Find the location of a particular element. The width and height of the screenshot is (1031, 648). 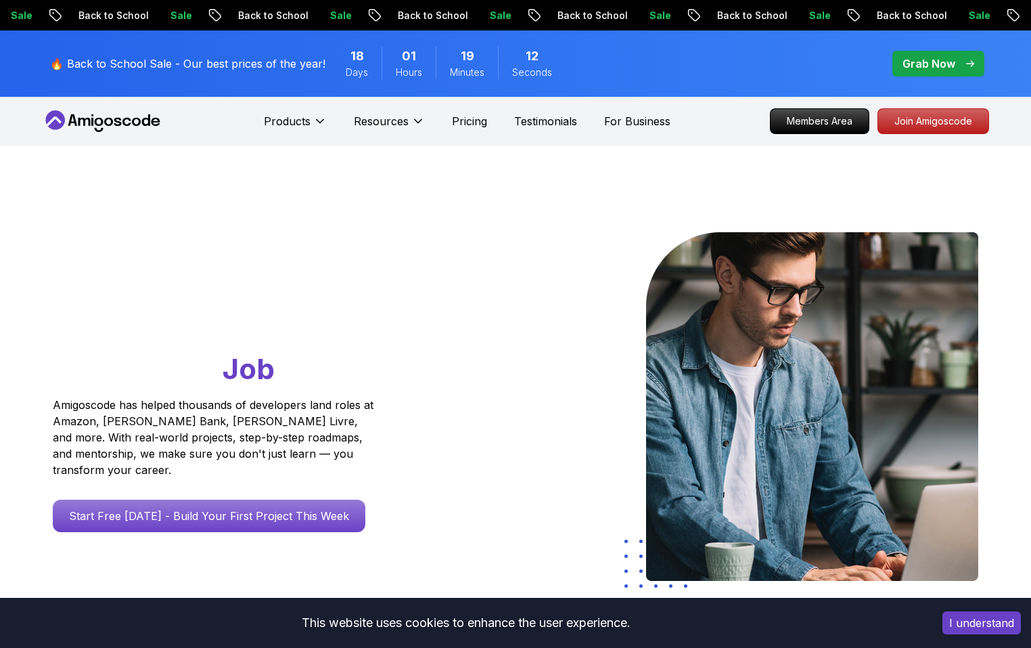

span: 19 Minutes is located at coordinates (468, 56).